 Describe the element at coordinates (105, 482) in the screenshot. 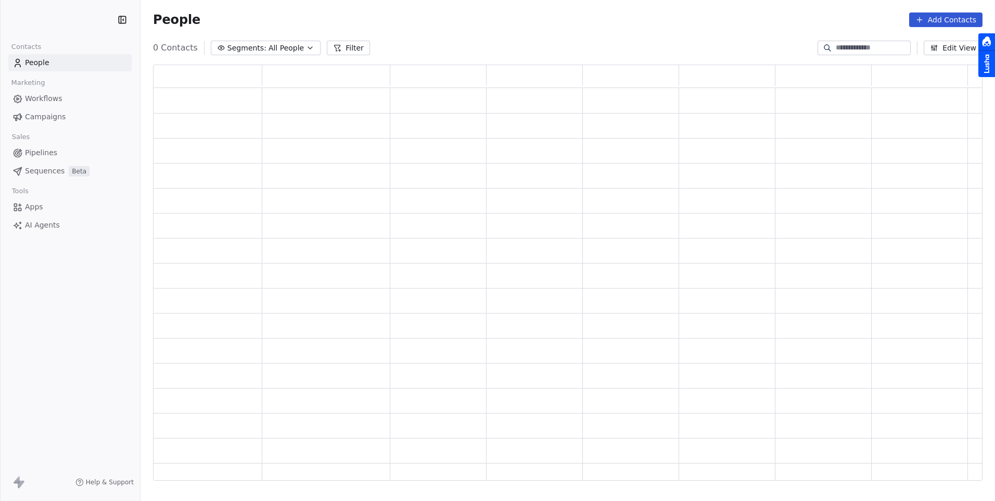

I see `a: Help & Support` at that location.